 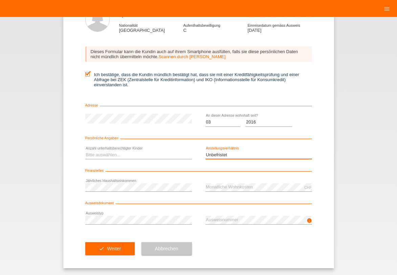 What do you see at coordinates (215, 28) in the screenshot?
I see `div: C` at bounding box center [215, 28].